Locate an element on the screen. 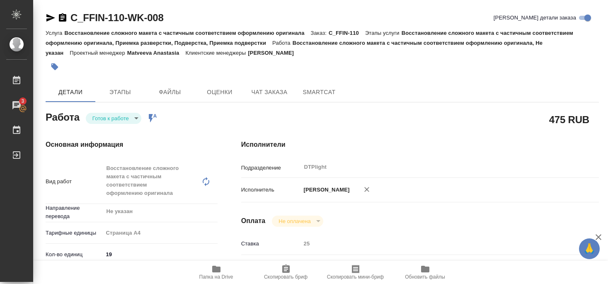 The width and height of the screenshot is (608, 284). p: Кол-во единиц is located at coordinates (74, 254).